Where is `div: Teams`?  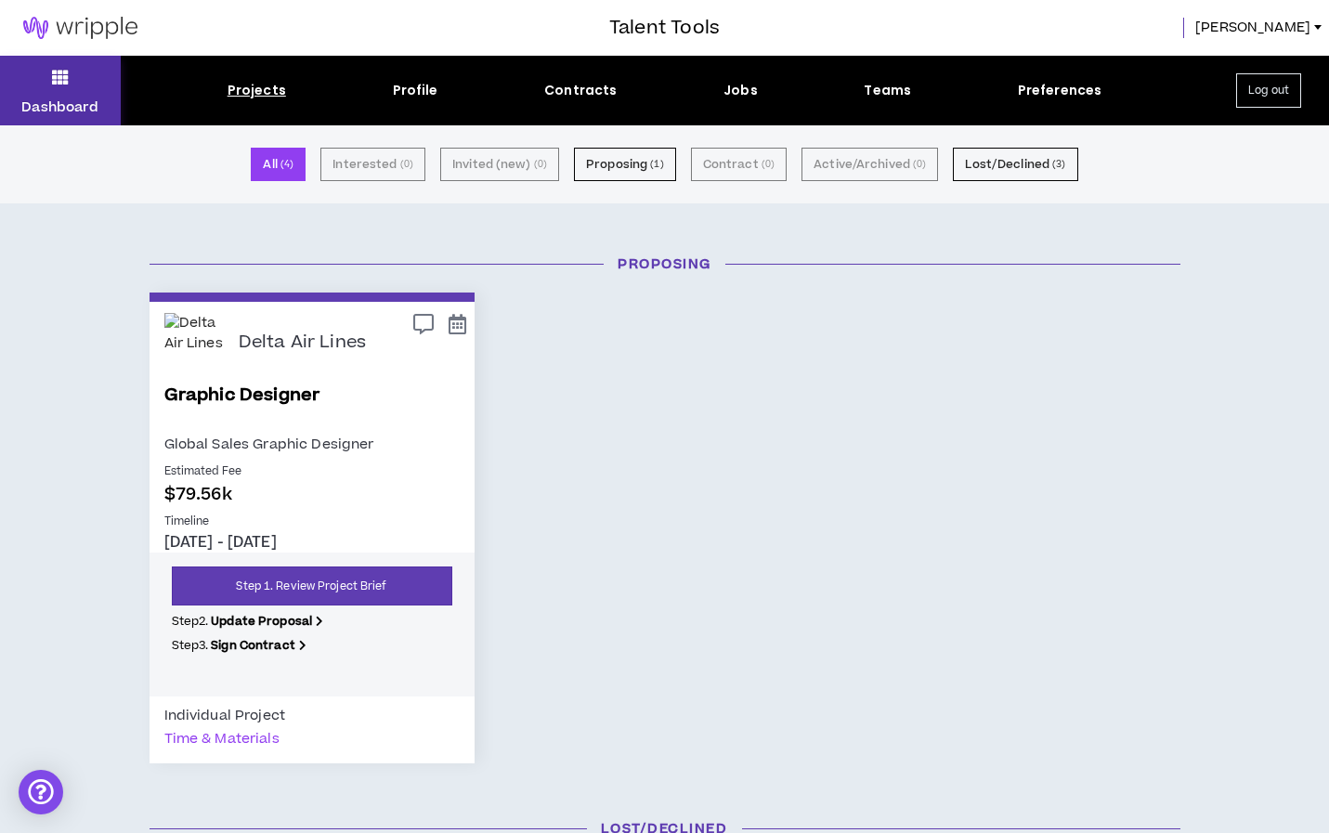 div: Teams is located at coordinates (887, 90).